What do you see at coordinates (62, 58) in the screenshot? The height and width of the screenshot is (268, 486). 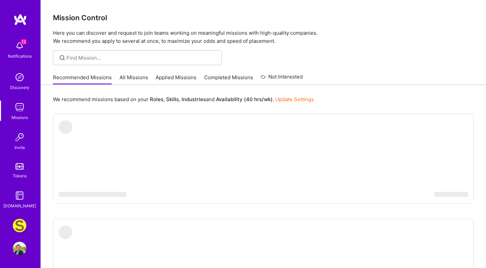 I see `i: icon SearchGrey` at bounding box center [62, 58].